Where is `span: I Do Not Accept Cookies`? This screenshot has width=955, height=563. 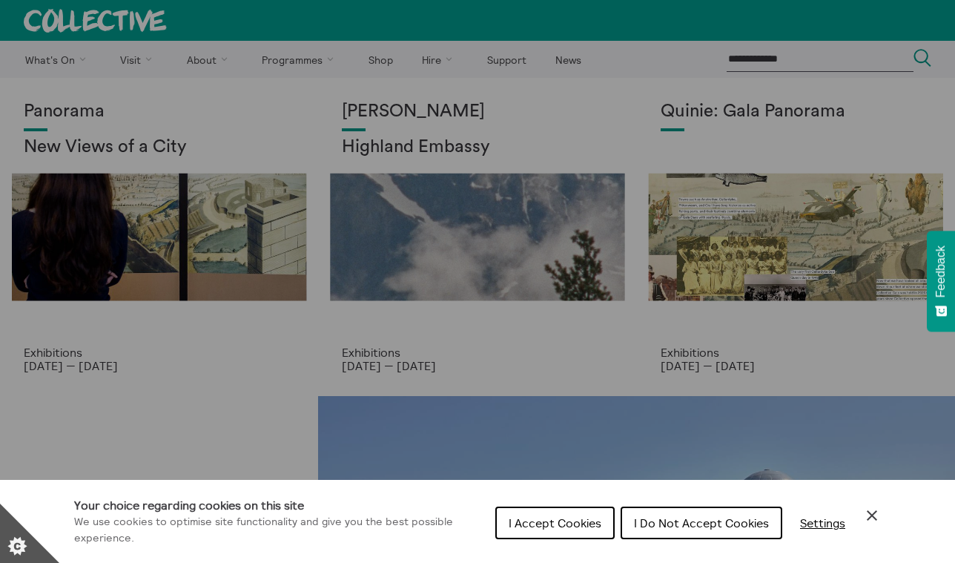 span: I Do Not Accept Cookies is located at coordinates (702, 523).